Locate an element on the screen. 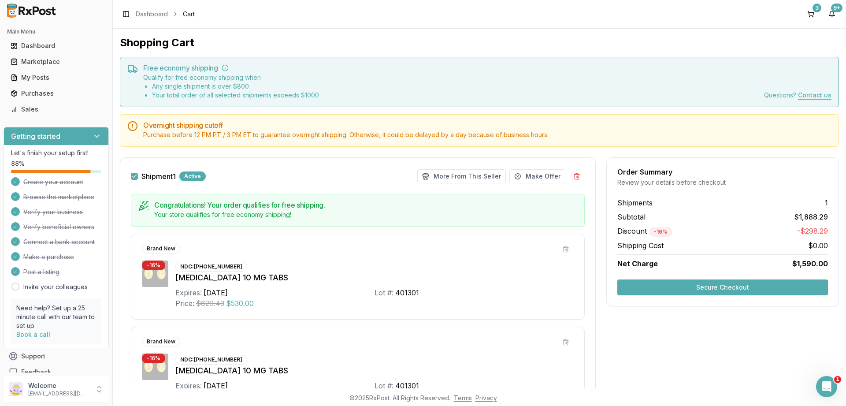 This screenshot has width=846, height=406. img: RxPost Logo is located at coordinates (32, 11).